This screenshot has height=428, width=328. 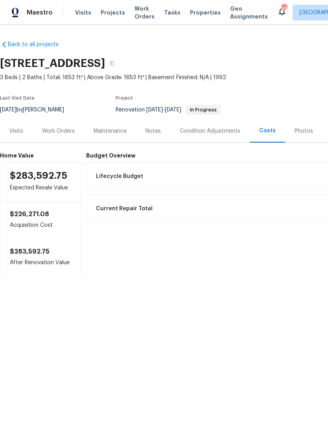 What do you see at coordinates (249, 13) in the screenshot?
I see `span: Geo Assignments` at bounding box center [249, 13].